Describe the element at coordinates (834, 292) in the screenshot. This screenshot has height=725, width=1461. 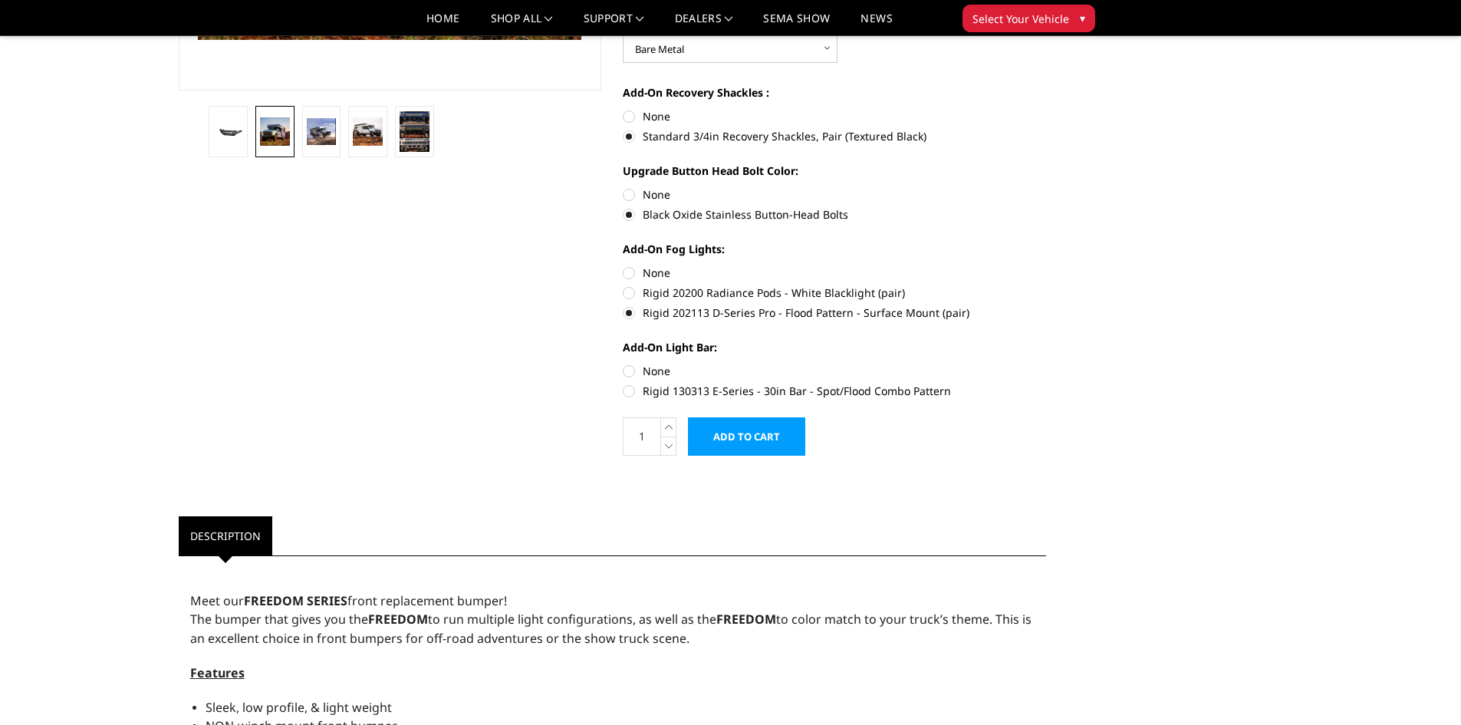
I see `label: Rigid 20200 Radiance Pods - White Blacklight (pair)` at that location.